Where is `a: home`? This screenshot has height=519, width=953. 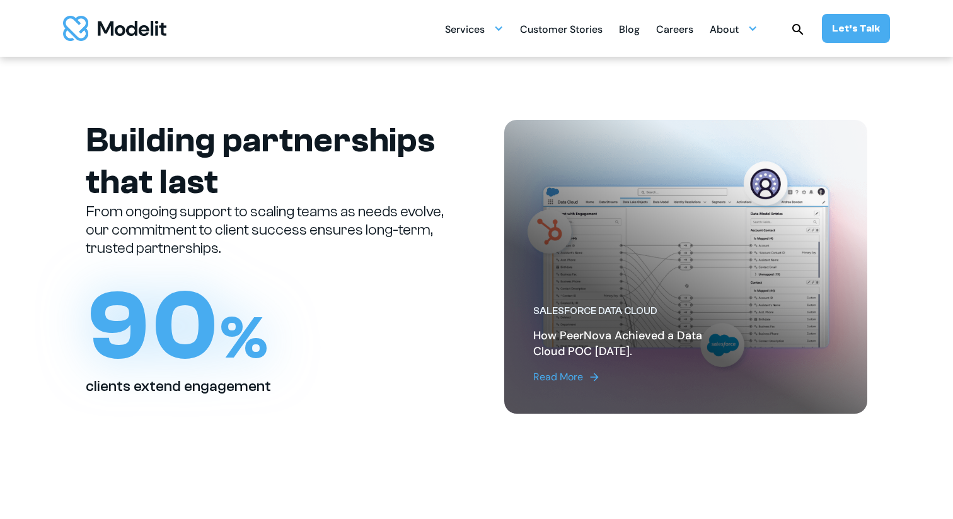
a: home is located at coordinates (115, 28).